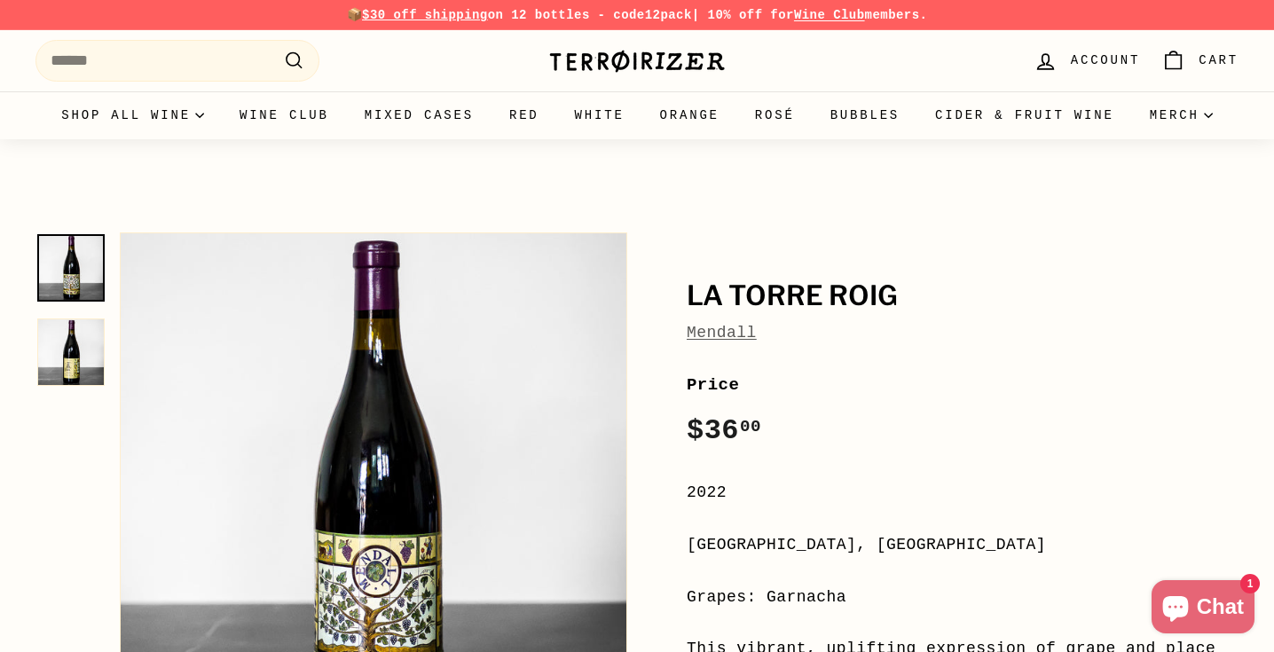 The image size is (1274, 652). Describe the element at coordinates (962, 492) in the screenshot. I see `div: 2022` at that location.